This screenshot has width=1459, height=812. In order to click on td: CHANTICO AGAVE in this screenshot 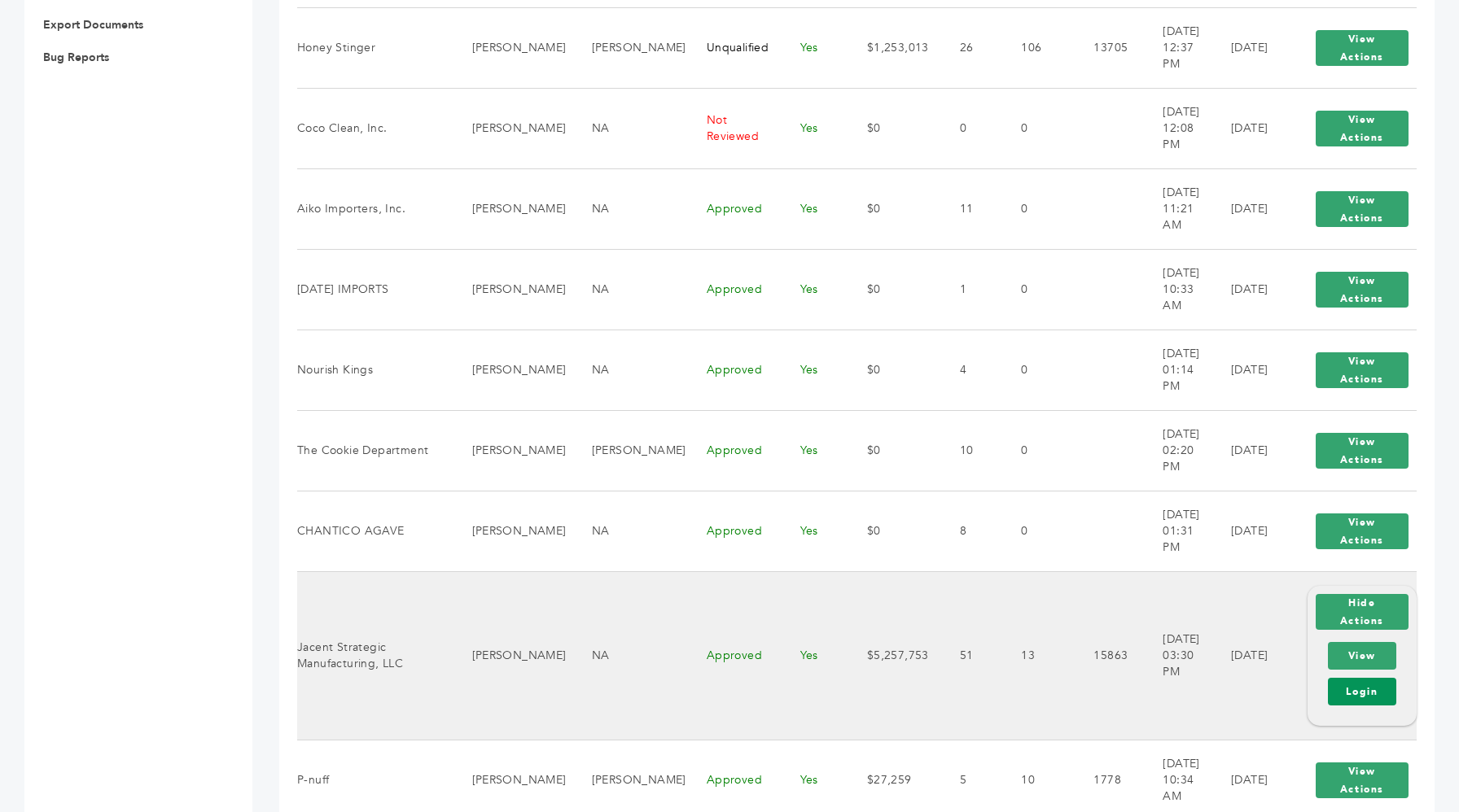, I will do `click(375, 531)`.